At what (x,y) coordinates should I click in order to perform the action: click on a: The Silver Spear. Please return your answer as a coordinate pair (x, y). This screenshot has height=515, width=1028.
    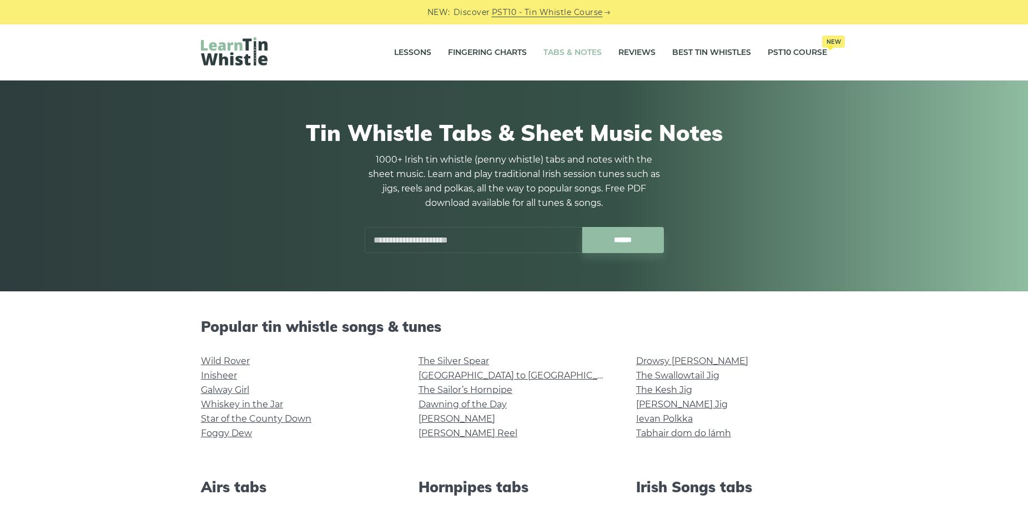
    Looking at the image, I should click on (454, 361).